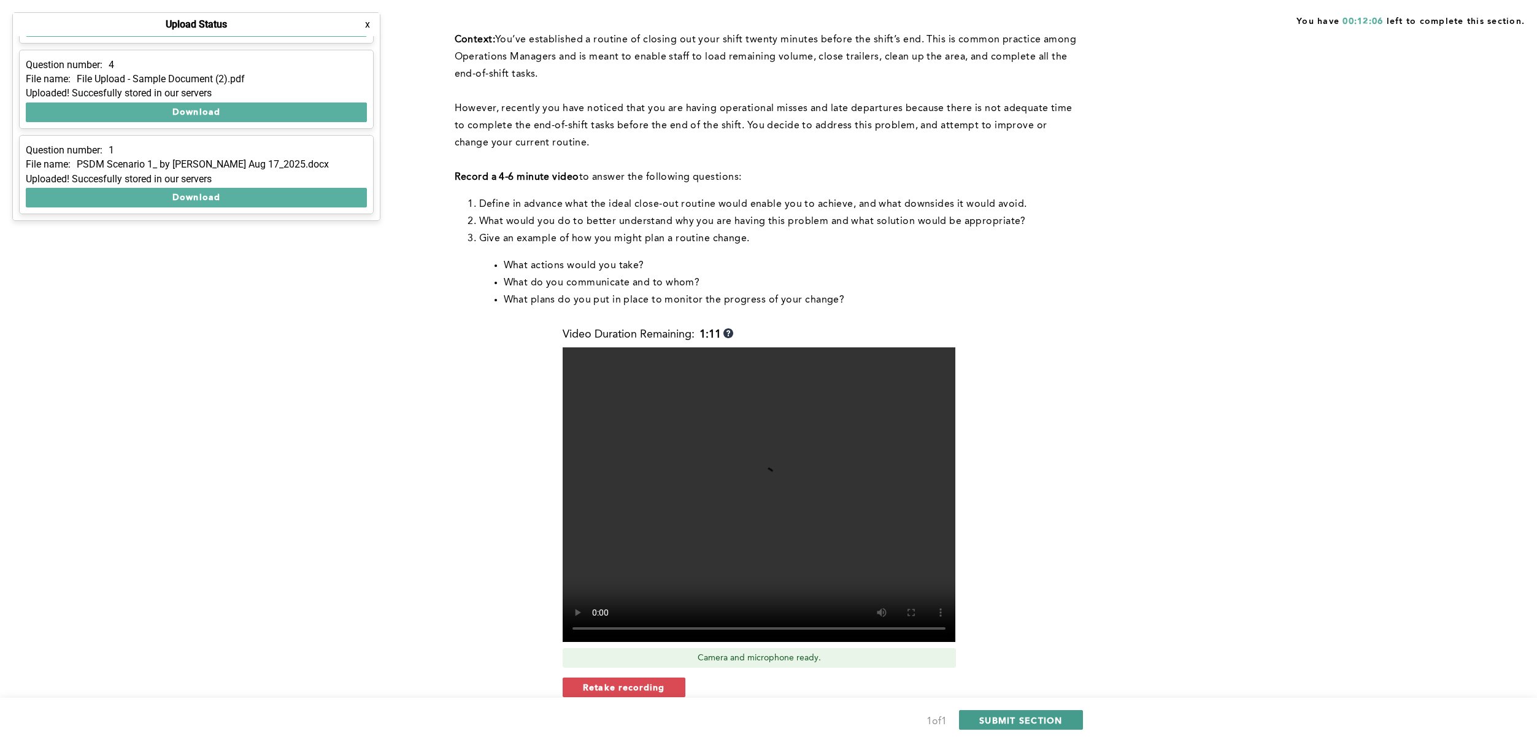  I want to click on strong: Record a 4-6 minute video, so click(516, 177).